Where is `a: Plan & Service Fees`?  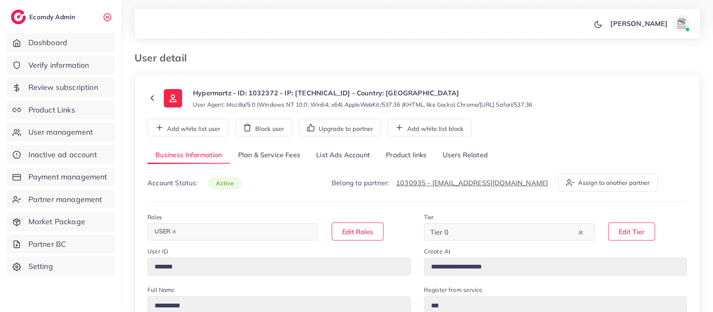 a: Plan & Service Fees is located at coordinates (269, 155).